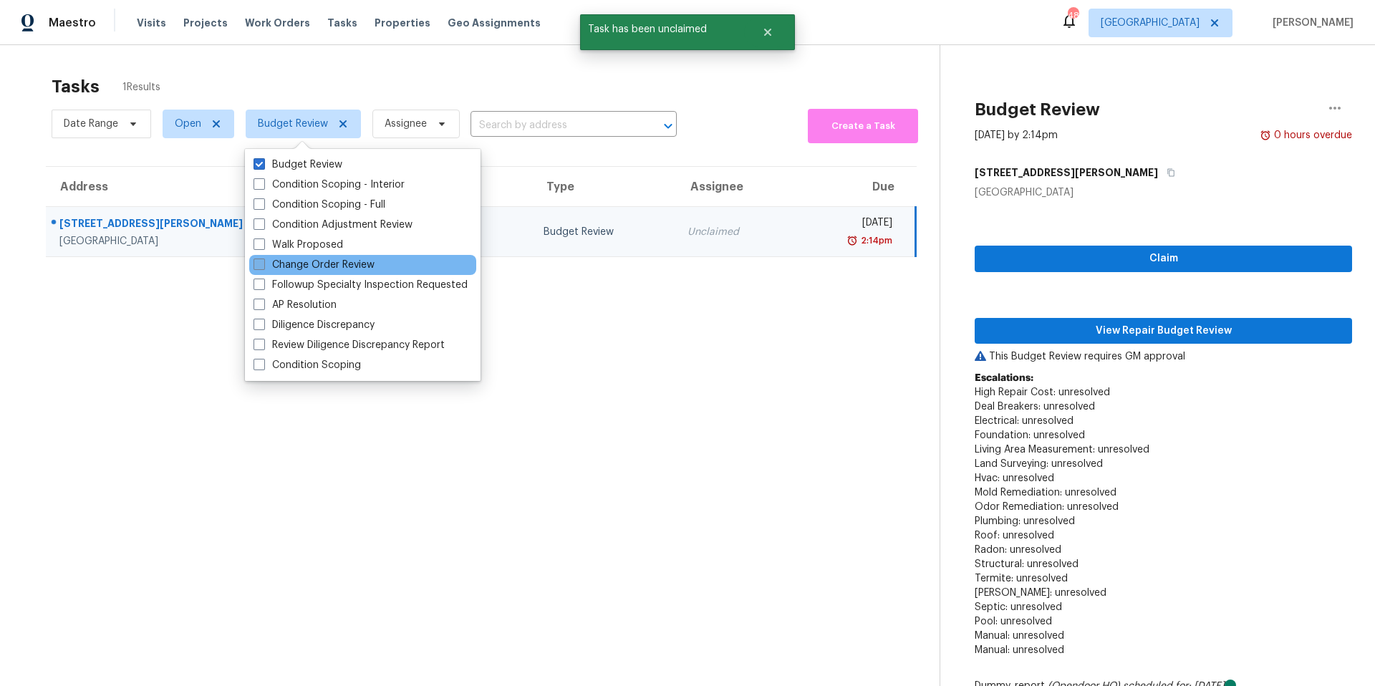 This screenshot has width=1375, height=686. Describe the element at coordinates (293, 124) in the screenshot. I see `span: Budget Review` at that location.